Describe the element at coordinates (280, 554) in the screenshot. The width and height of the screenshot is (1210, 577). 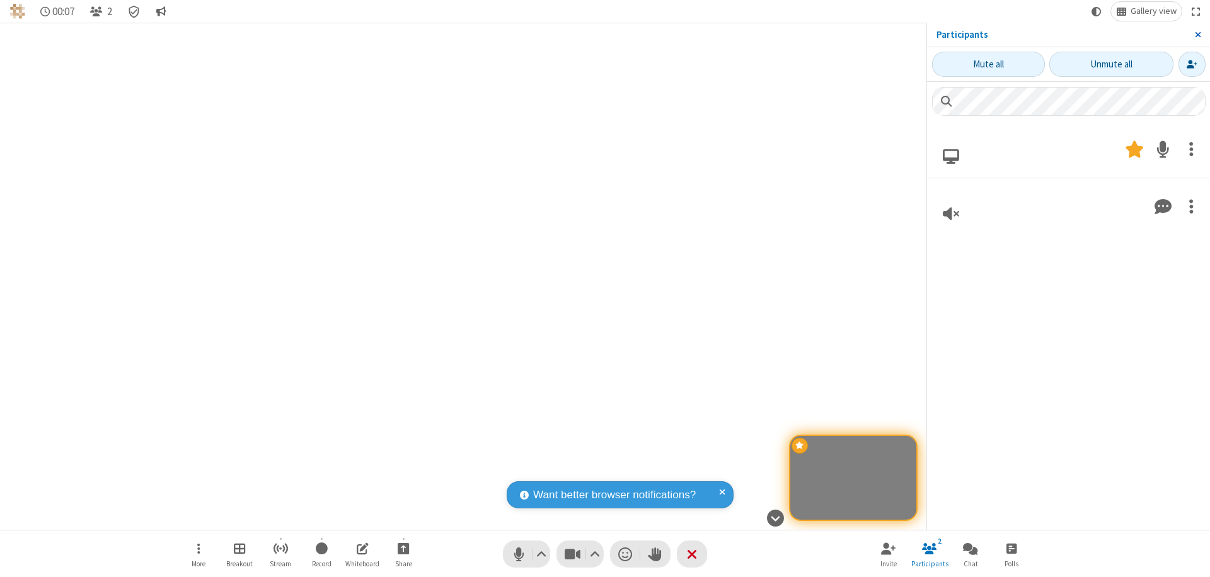
I see `button: Start streaming` at that location.